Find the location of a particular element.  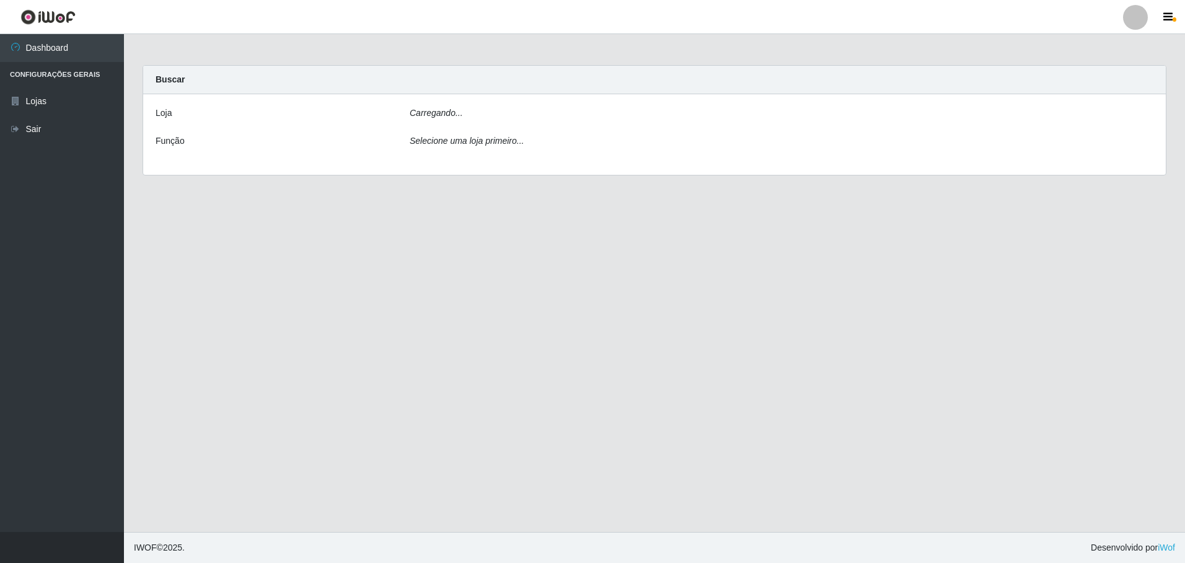

span: IWOF is located at coordinates (145, 547).